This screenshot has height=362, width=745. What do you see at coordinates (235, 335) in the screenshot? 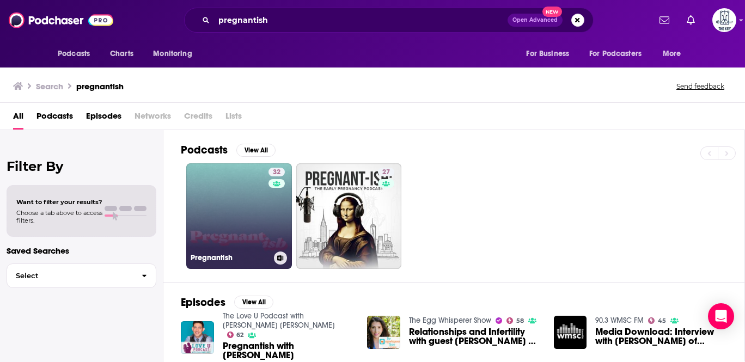
I see `a: 62` at bounding box center [235, 335].